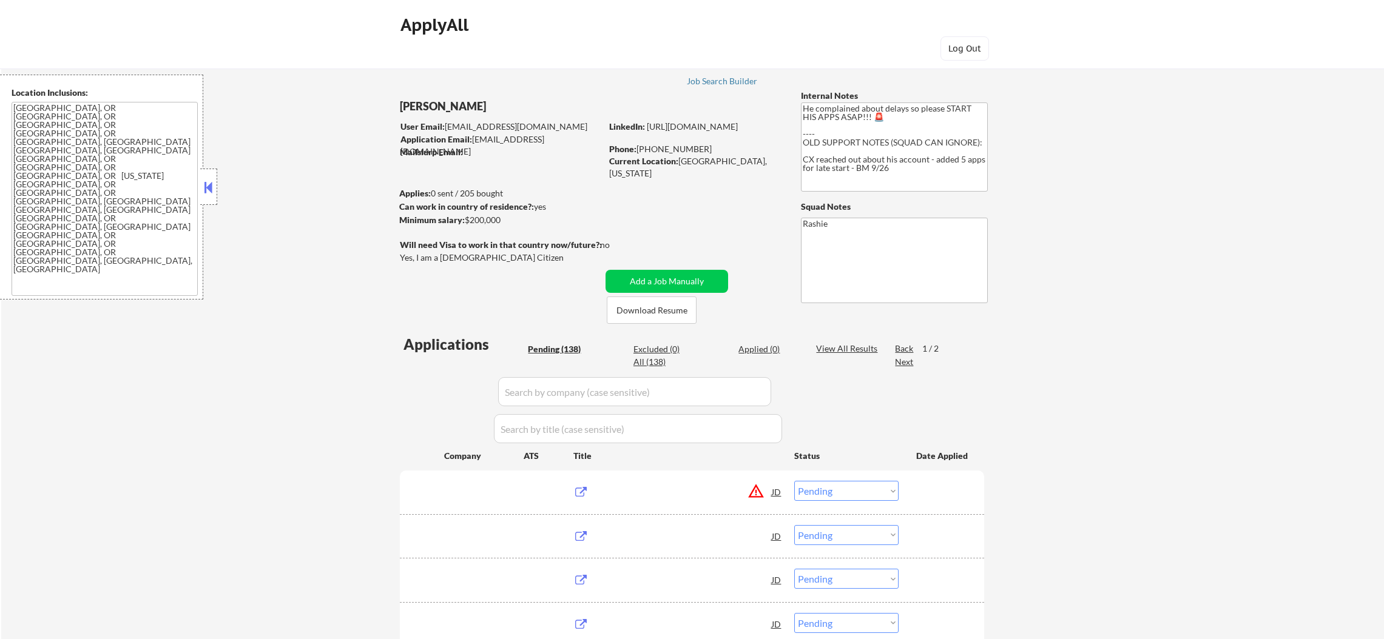 This screenshot has height=639, width=1384. What do you see at coordinates (894, 207) in the screenshot?
I see `div: Squad Notes` at bounding box center [894, 207].